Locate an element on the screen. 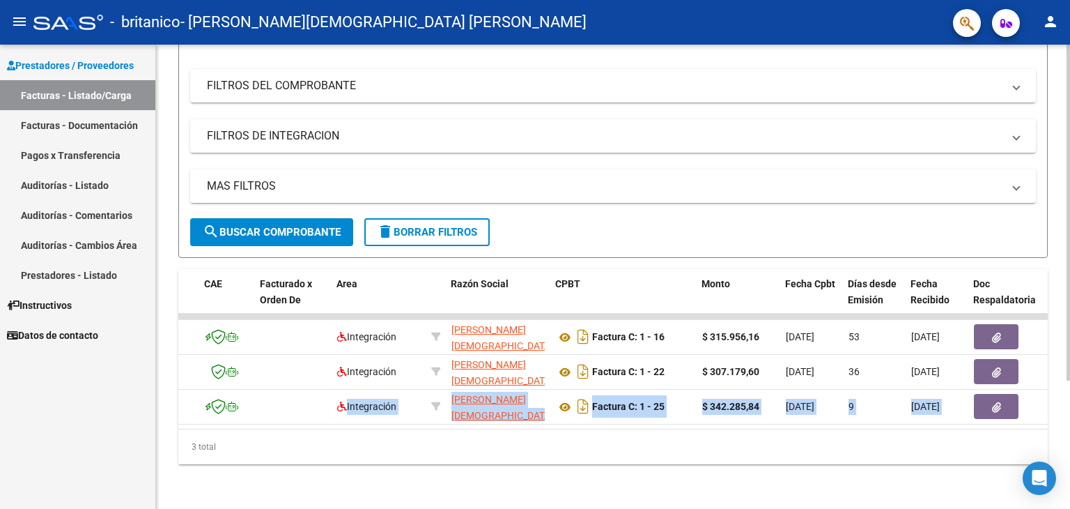 Image resolution: width=1070 pixels, height=509 pixels. span: Doc Respaldatoria is located at coordinates (1005, 291).